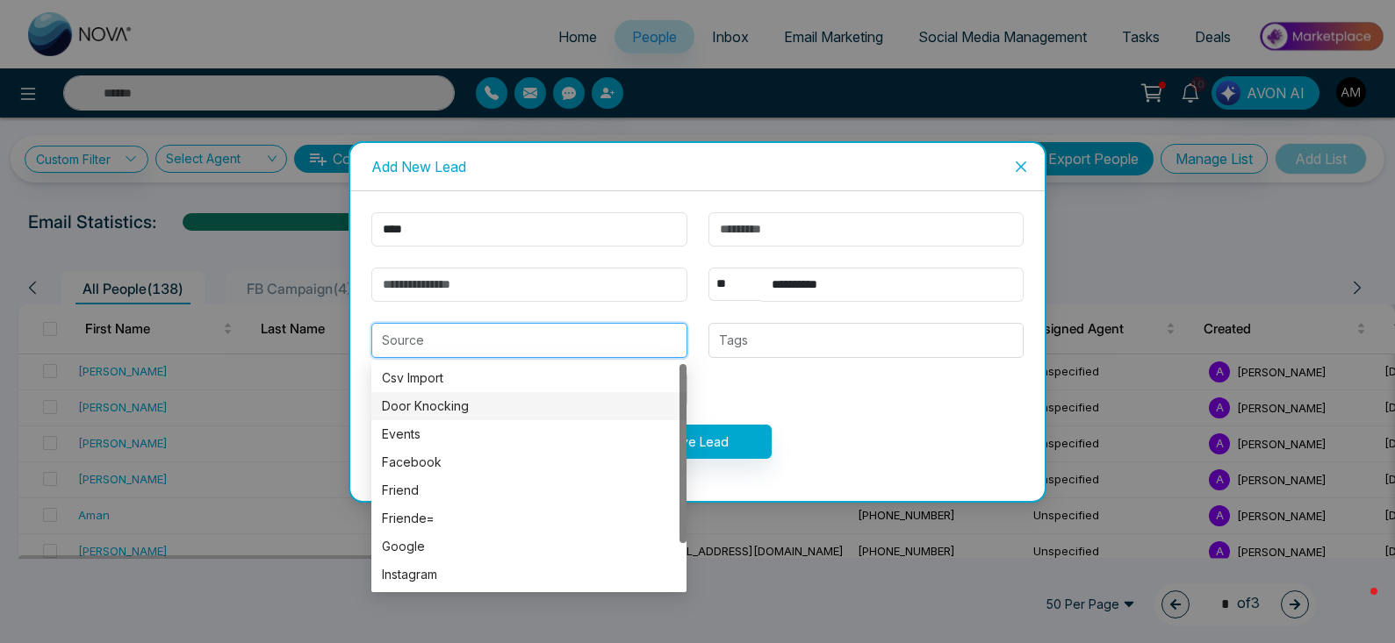 Image resolution: width=1395 pixels, height=643 pixels. I want to click on div: Friend, so click(528, 491).